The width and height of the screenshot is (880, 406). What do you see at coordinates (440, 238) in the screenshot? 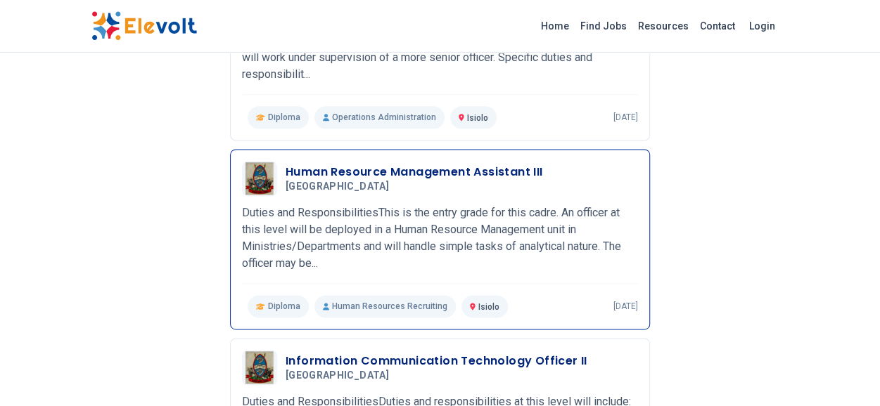
I see `p: Duties and ResponsibilitiesThis is the entry grade for this cadre. An officer at this level will ...` at bounding box center [440, 238].